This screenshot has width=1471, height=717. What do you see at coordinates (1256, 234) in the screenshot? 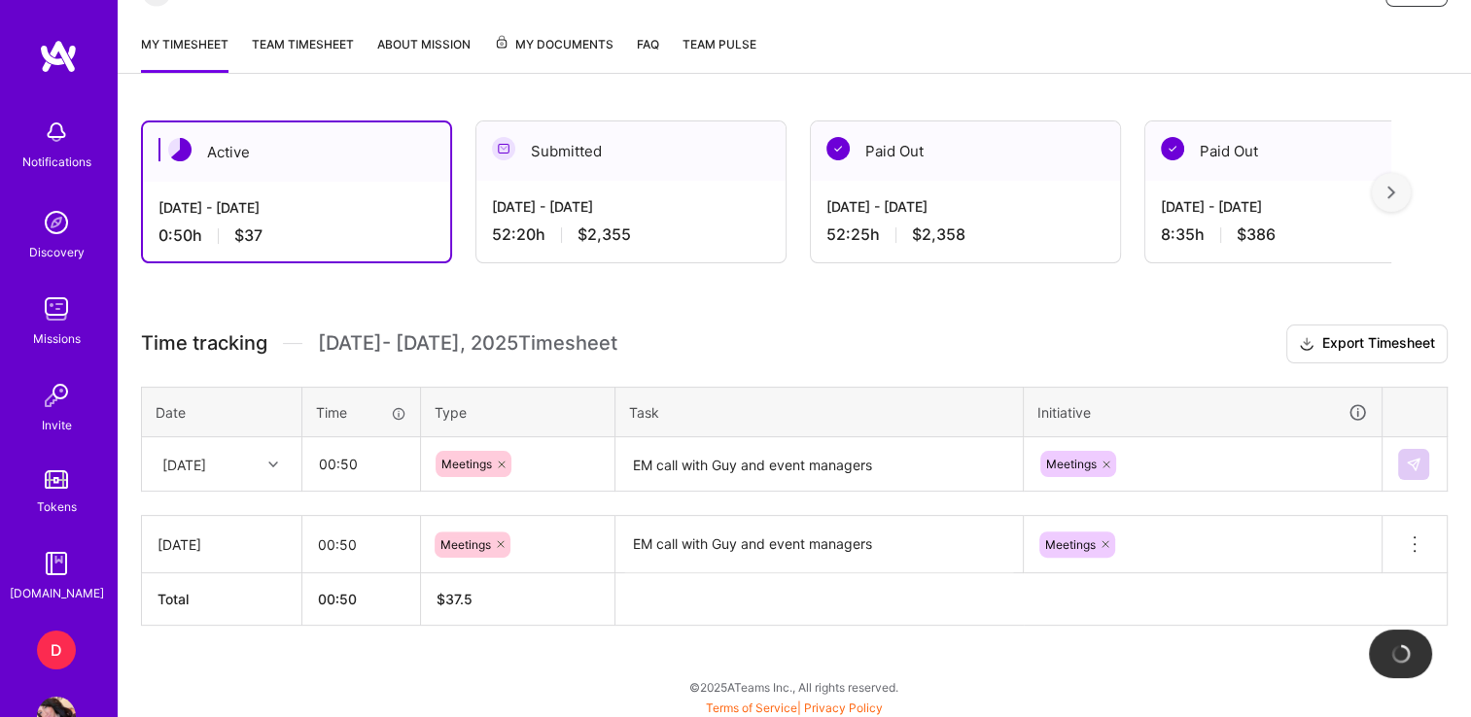
I see `span: $386` at bounding box center [1256, 234].